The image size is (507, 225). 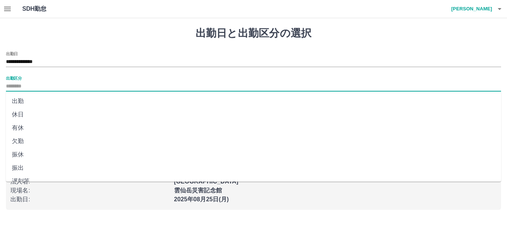 I want to click on label: 出勤日, so click(x=12, y=53).